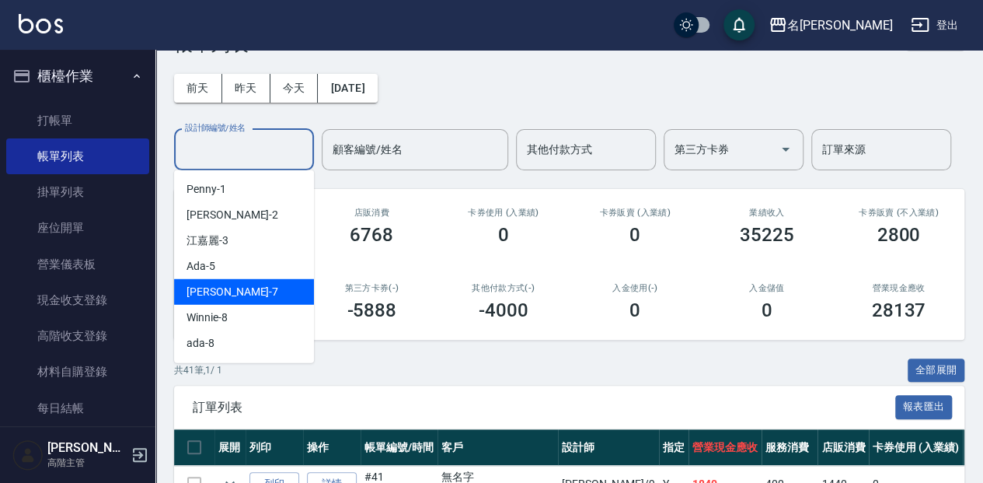 The width and height of the screenshot is (983, 483). Describe the element at coordinates (78, 228) in the screenshot. I see `a: 座位開單` at that location.